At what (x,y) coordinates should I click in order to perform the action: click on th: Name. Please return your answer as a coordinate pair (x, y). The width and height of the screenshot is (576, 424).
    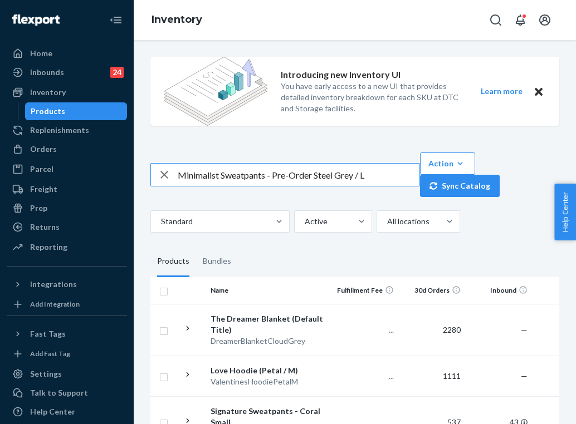
    Looking at the image, I should click on (268, 291).